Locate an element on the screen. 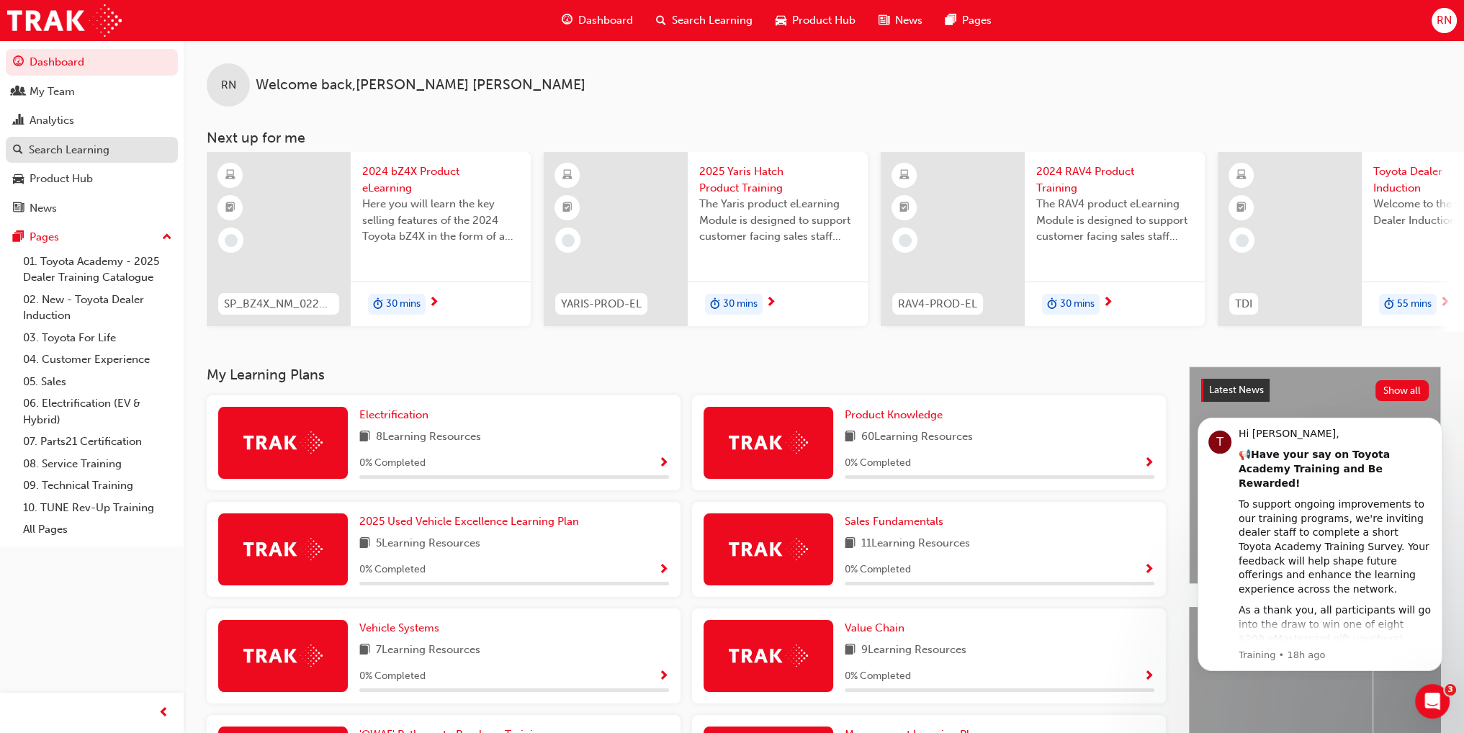  a: 01. Toyota Academy - 2025 Dealer Training Catalogue is located at coordinates (97, 269).